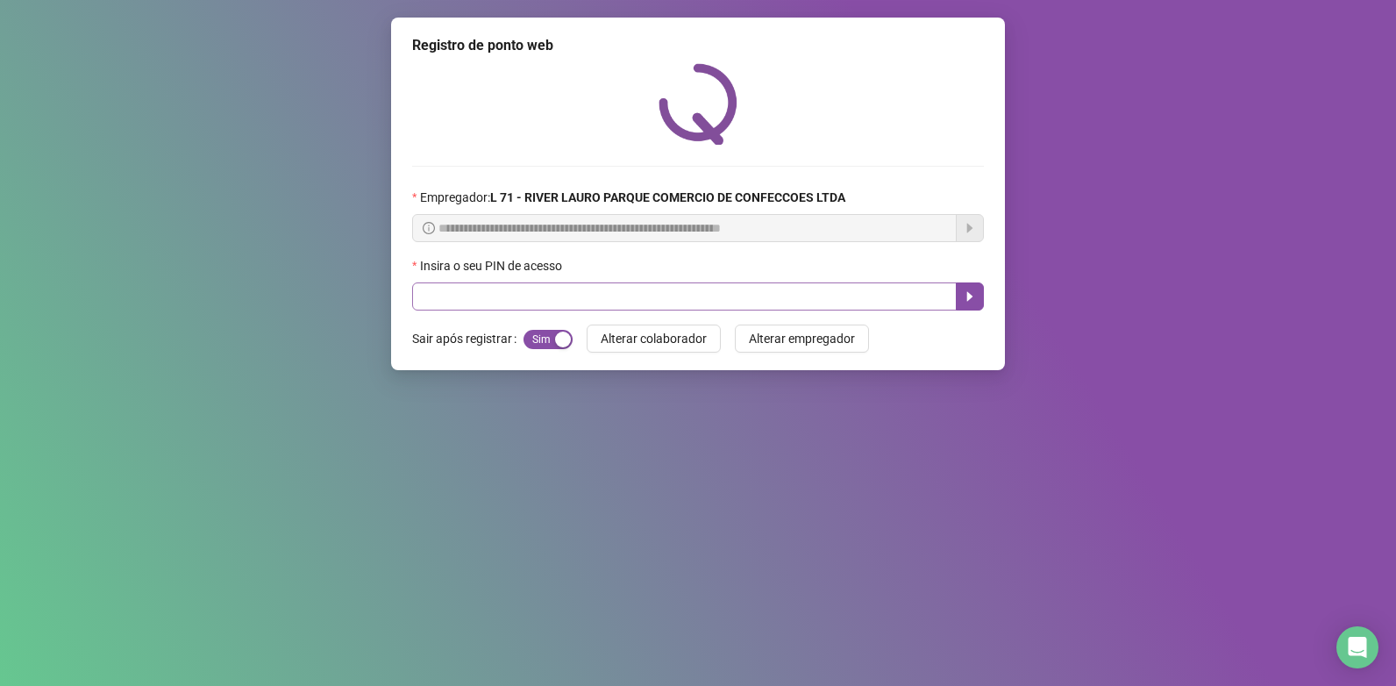  I want to click on label: Insira o seu PIN de acesso, so click(493, 266).